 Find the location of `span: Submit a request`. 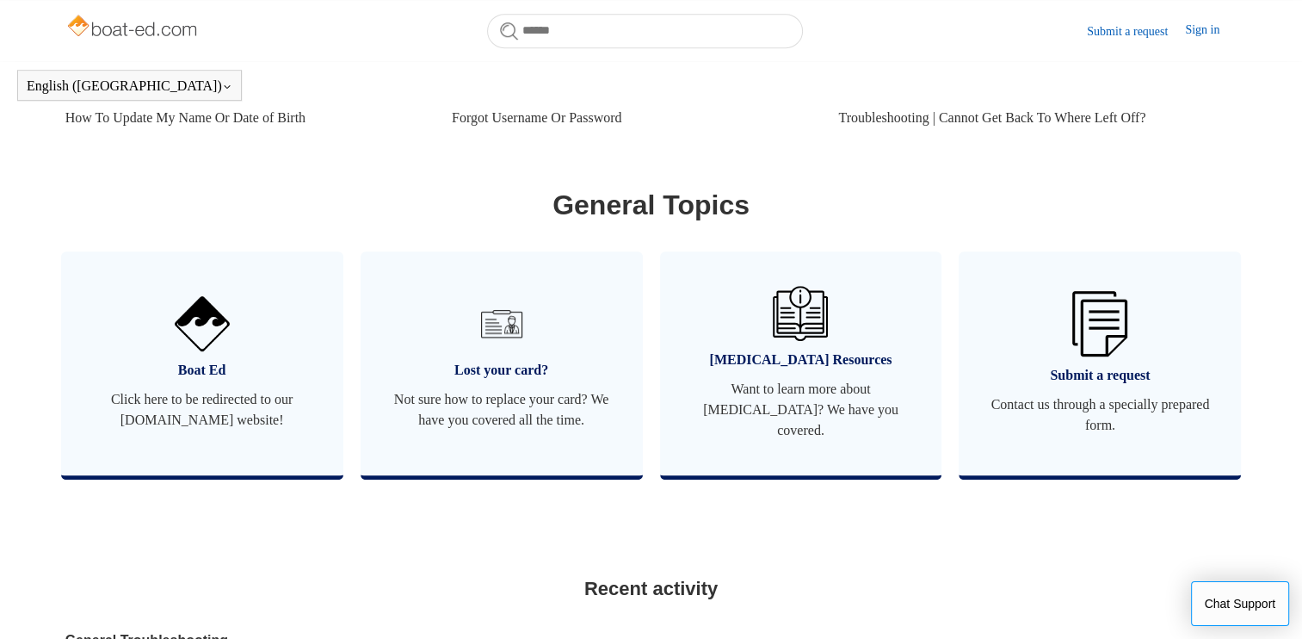

span: Submit a request is located at coordinates (1100, 375).